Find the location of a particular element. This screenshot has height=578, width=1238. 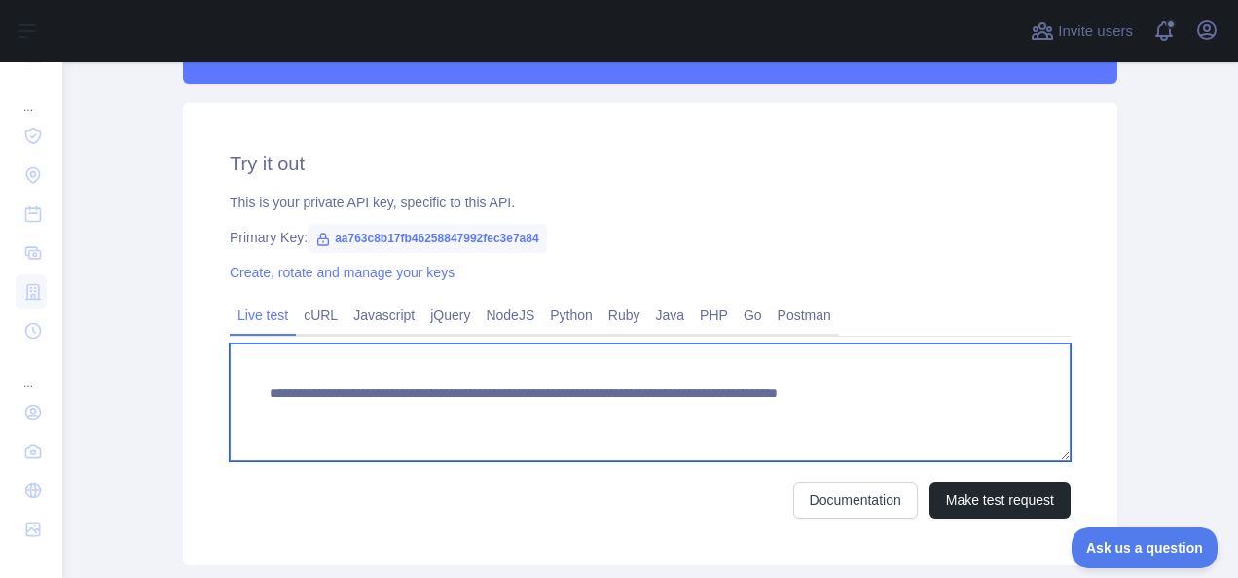

div: Primary Key: is located at coordinates (650, 238).